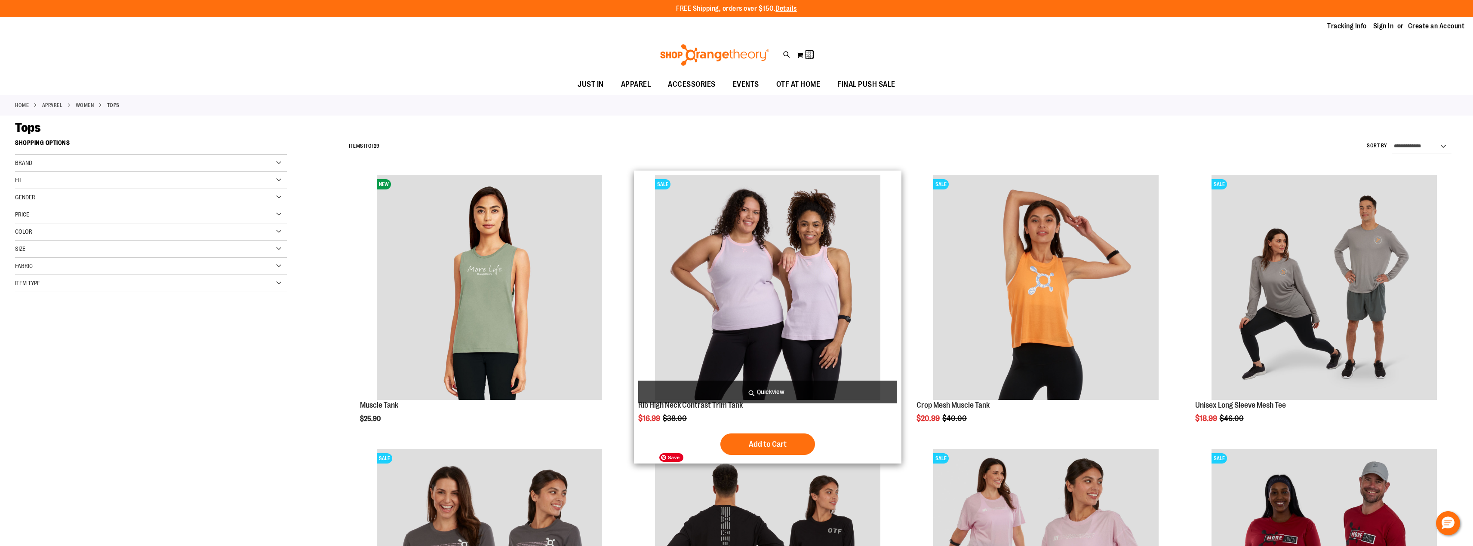 Image resolution: width=1473 pixels, height=546 pixels. I want to click on a: Quickview, so click(767, 392).